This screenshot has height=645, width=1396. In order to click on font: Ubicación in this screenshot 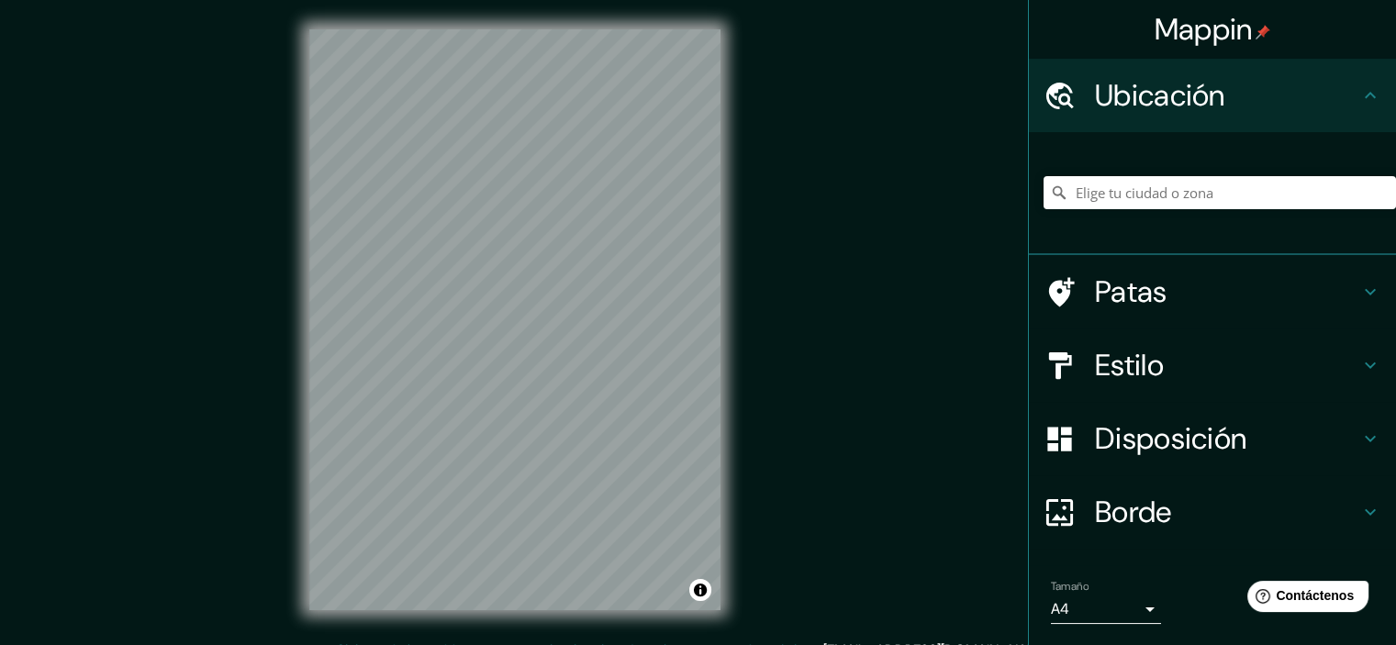, I will do `click(1160, 95)`.